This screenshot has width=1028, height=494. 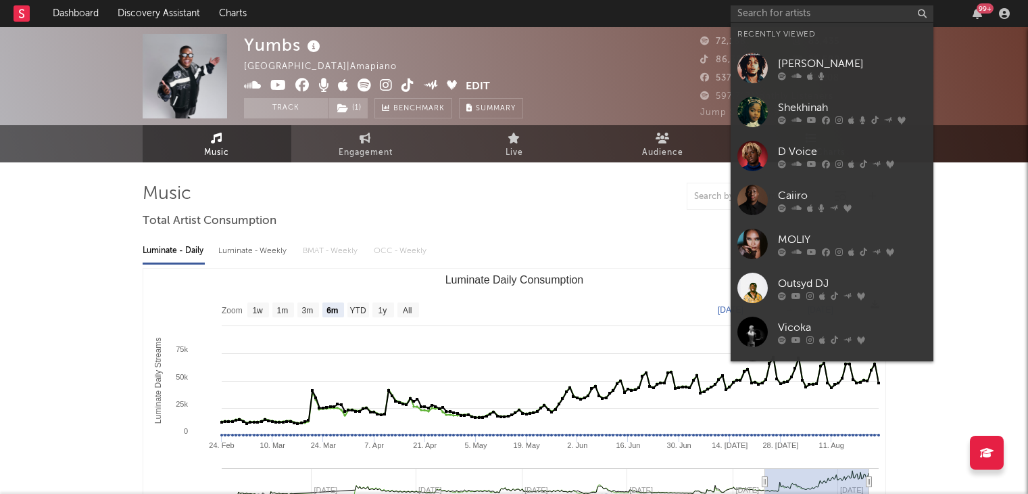 What do you see at coordinates (284, 45) in the screenshot?
I see `div: Yumbs` at bounding box center [284, 45].